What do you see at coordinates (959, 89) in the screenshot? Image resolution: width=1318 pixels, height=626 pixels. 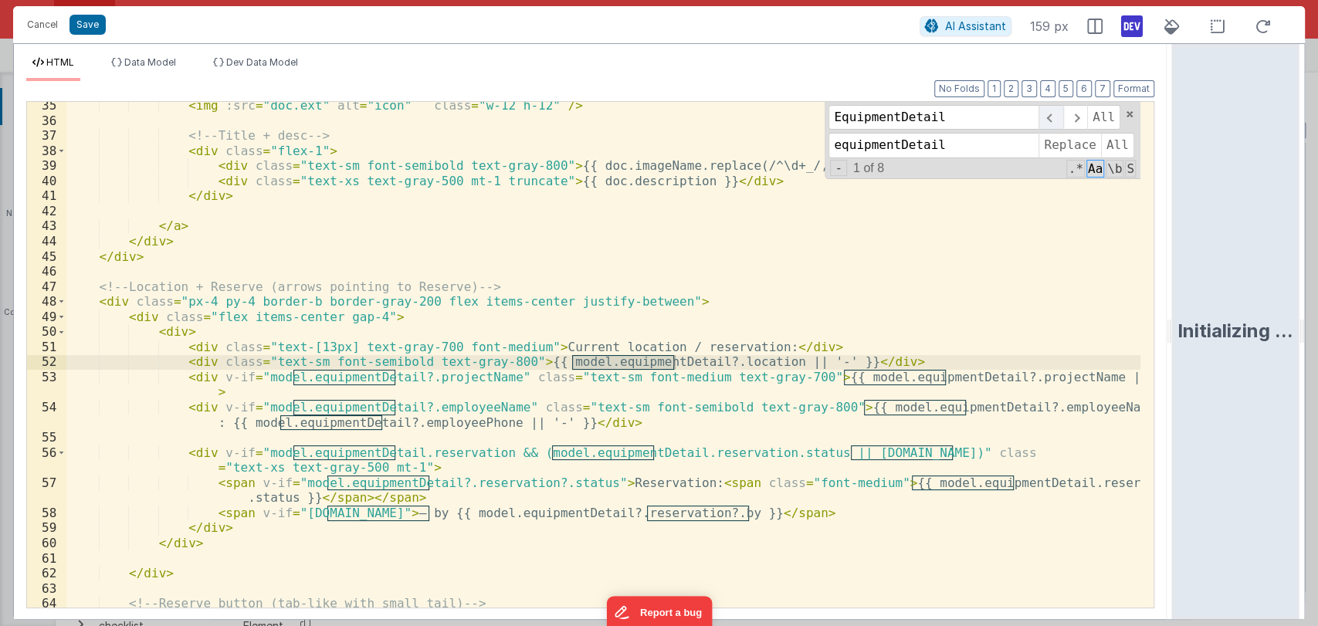 I see `button: No Folds` at bounding box center [959, 89].